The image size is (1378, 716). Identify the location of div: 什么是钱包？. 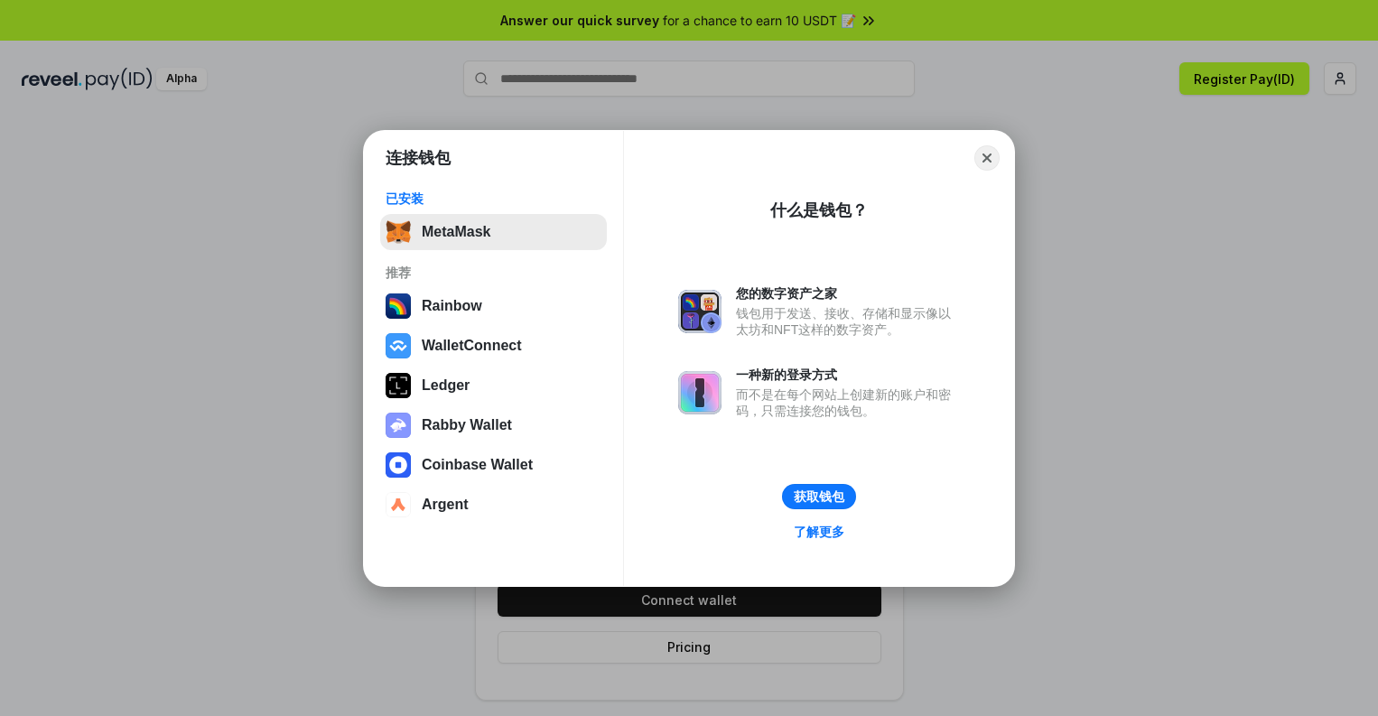
(819, 210).